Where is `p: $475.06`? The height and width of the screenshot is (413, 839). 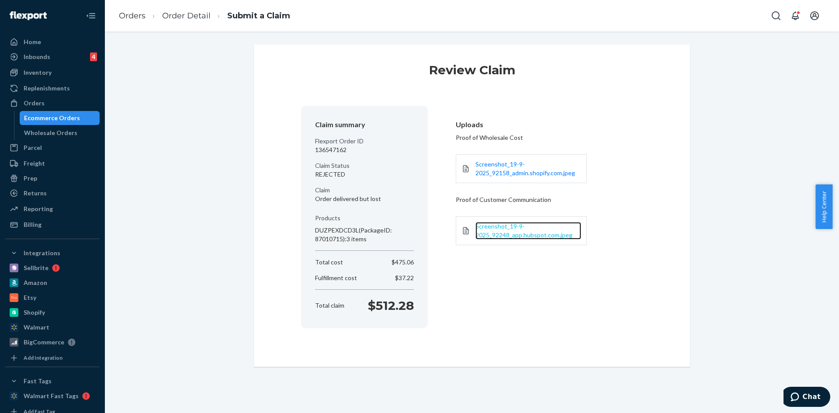 p: $475.06 is located at coordinates (402, 262).